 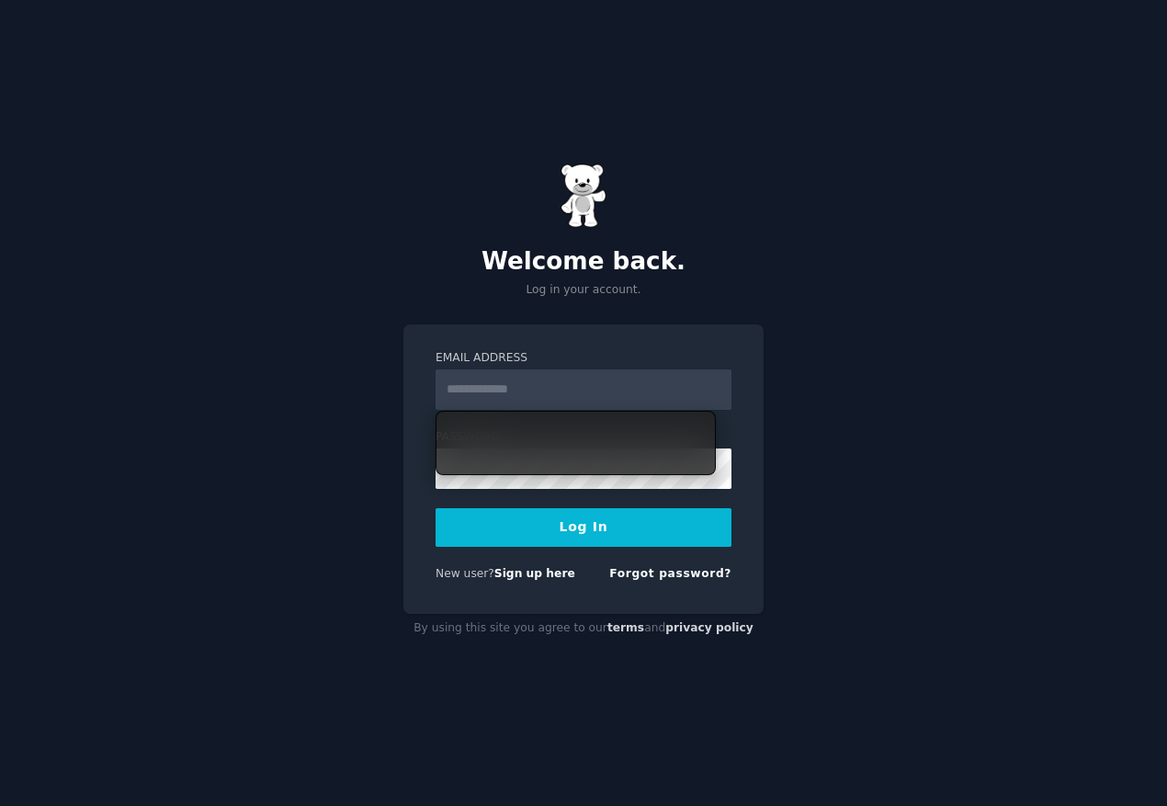 What do you see at coordinates (583, 290) in the screenshot?
I see `p: Log in your account.` at bounding box center [583, 290].